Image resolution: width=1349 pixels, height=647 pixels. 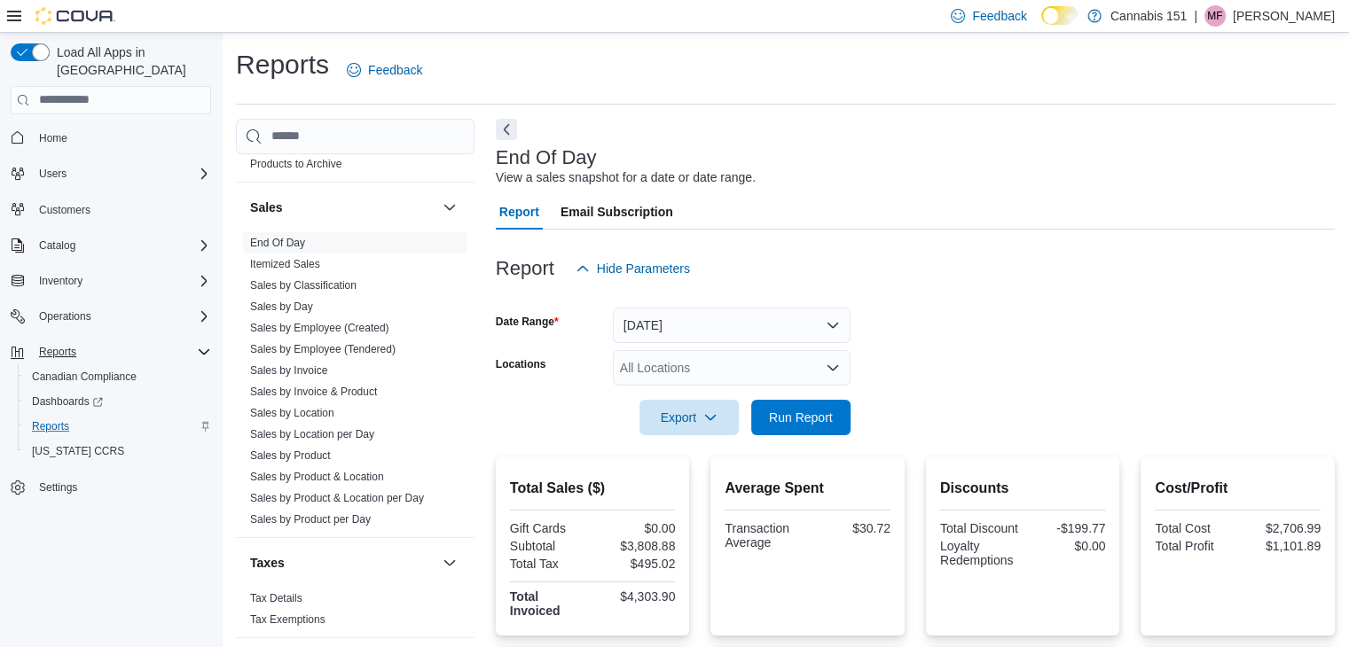 I want to click on span: Dashboards, so click(x=118, y=402).